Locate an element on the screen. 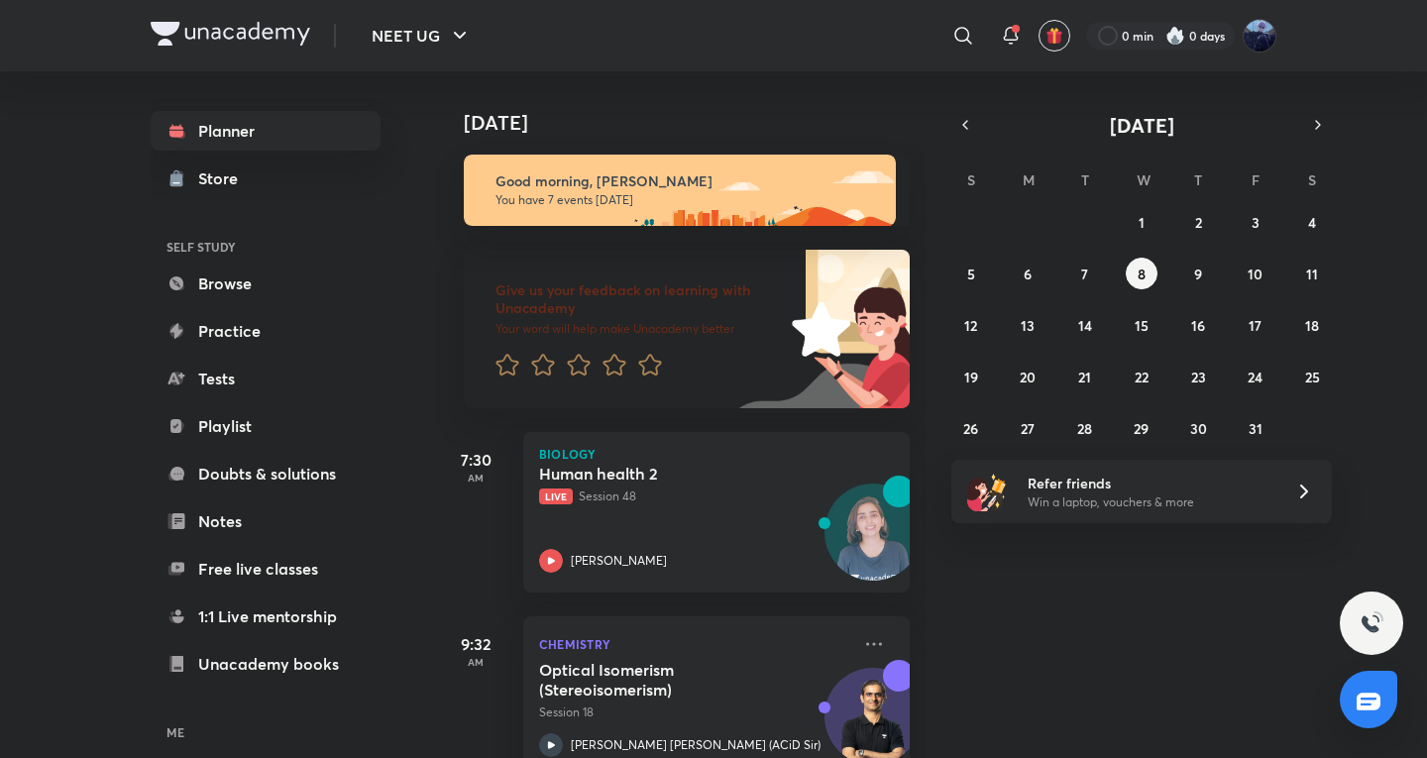 This screenshot has height=758, width=1427. button: October 20, 2025 is located at coordinates (1027, 377).